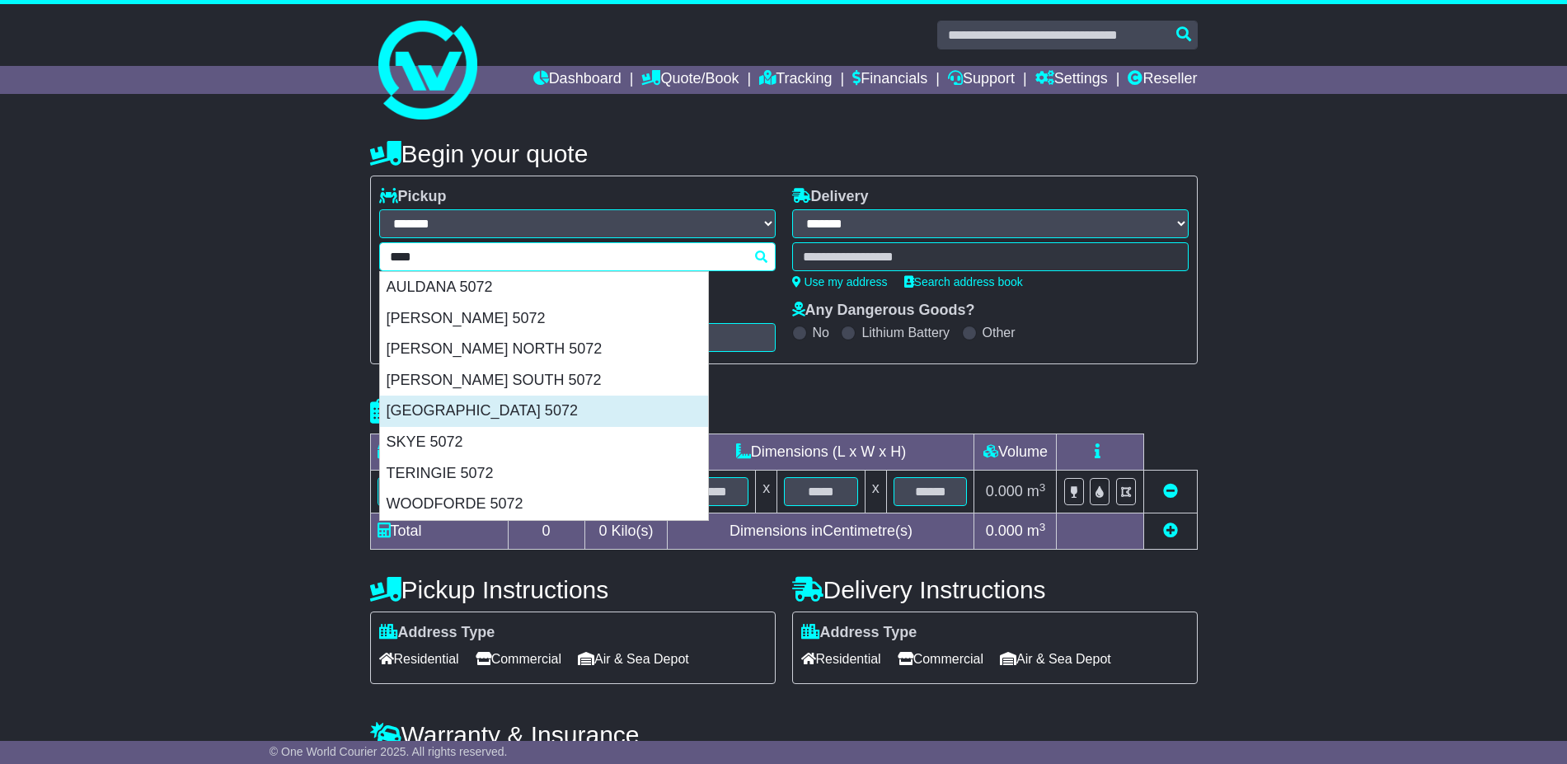 This screenshot has height=764, width=1567. I want to click on td: Dimensions in Centimetre(s), so click(821, 532).